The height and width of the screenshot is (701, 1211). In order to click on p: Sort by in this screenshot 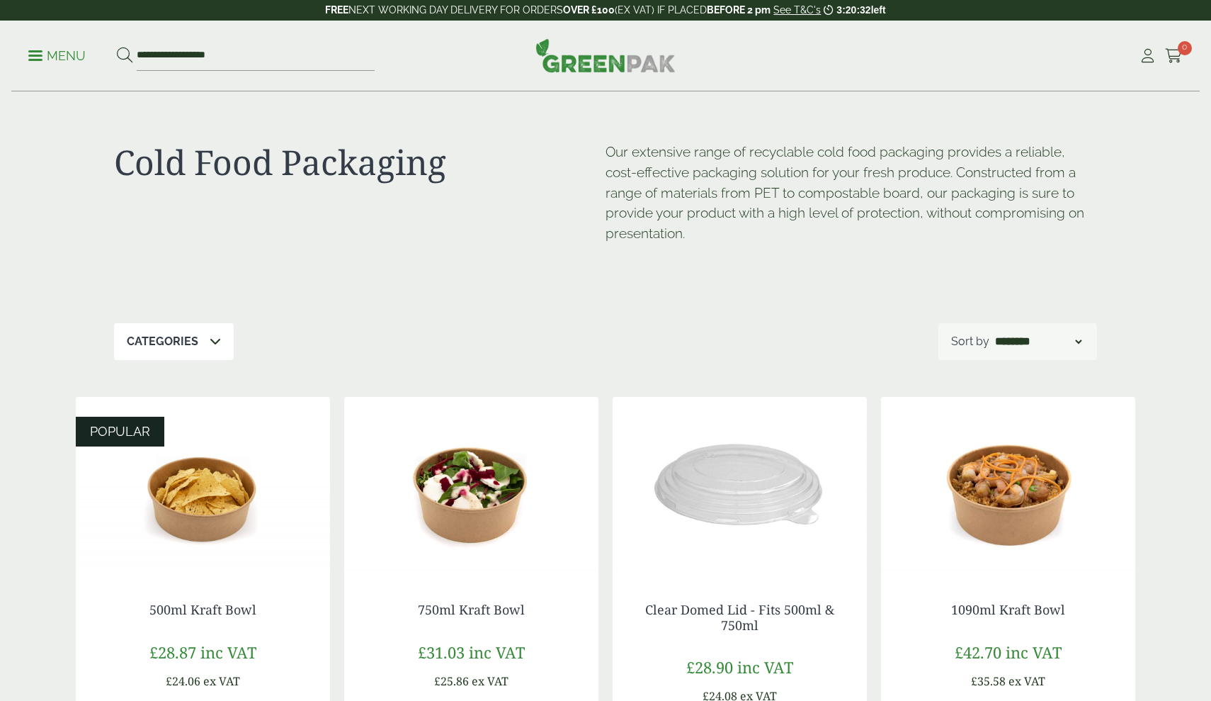, I will do `click(970, 341)`.